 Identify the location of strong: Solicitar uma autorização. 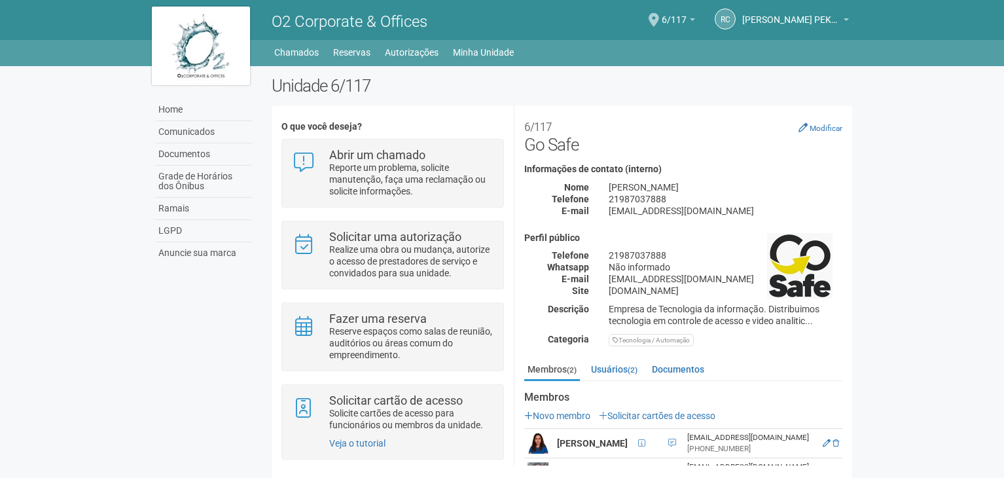
(395, 236).